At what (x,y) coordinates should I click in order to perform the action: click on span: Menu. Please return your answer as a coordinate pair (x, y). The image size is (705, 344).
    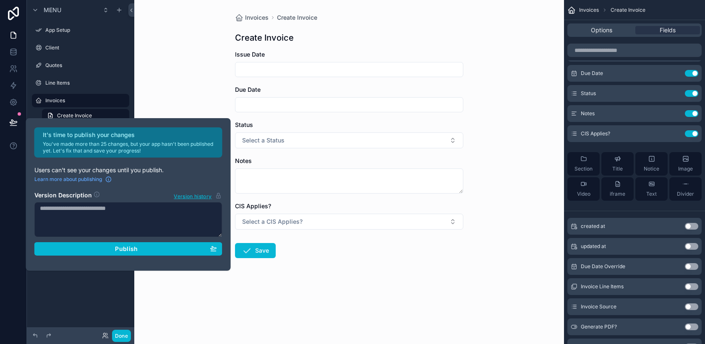
    Looking at the image, I should click on (52, 10).